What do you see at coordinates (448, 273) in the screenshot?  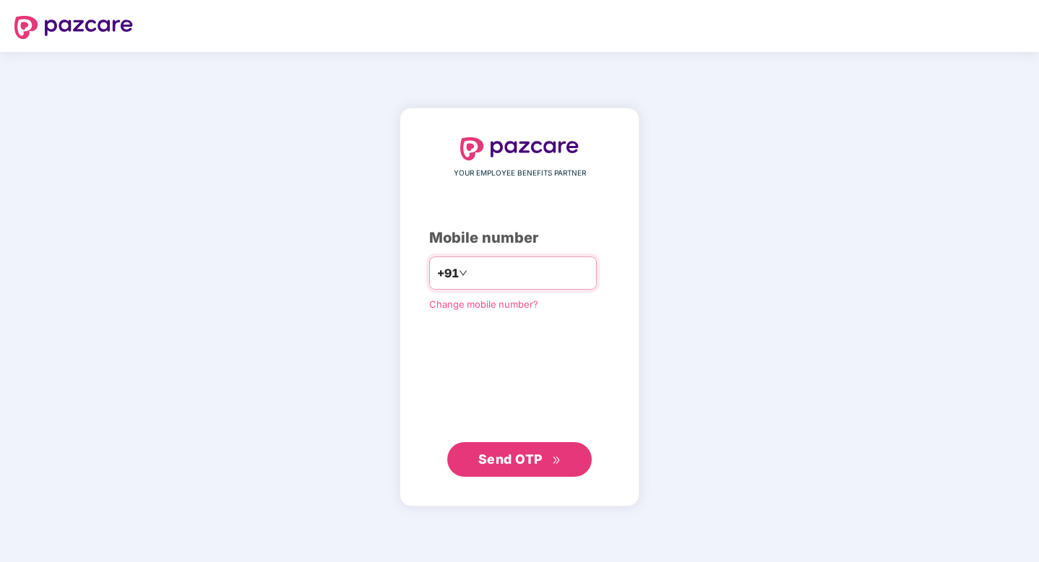 I see `span: +91` at bounding box center [448, 273].